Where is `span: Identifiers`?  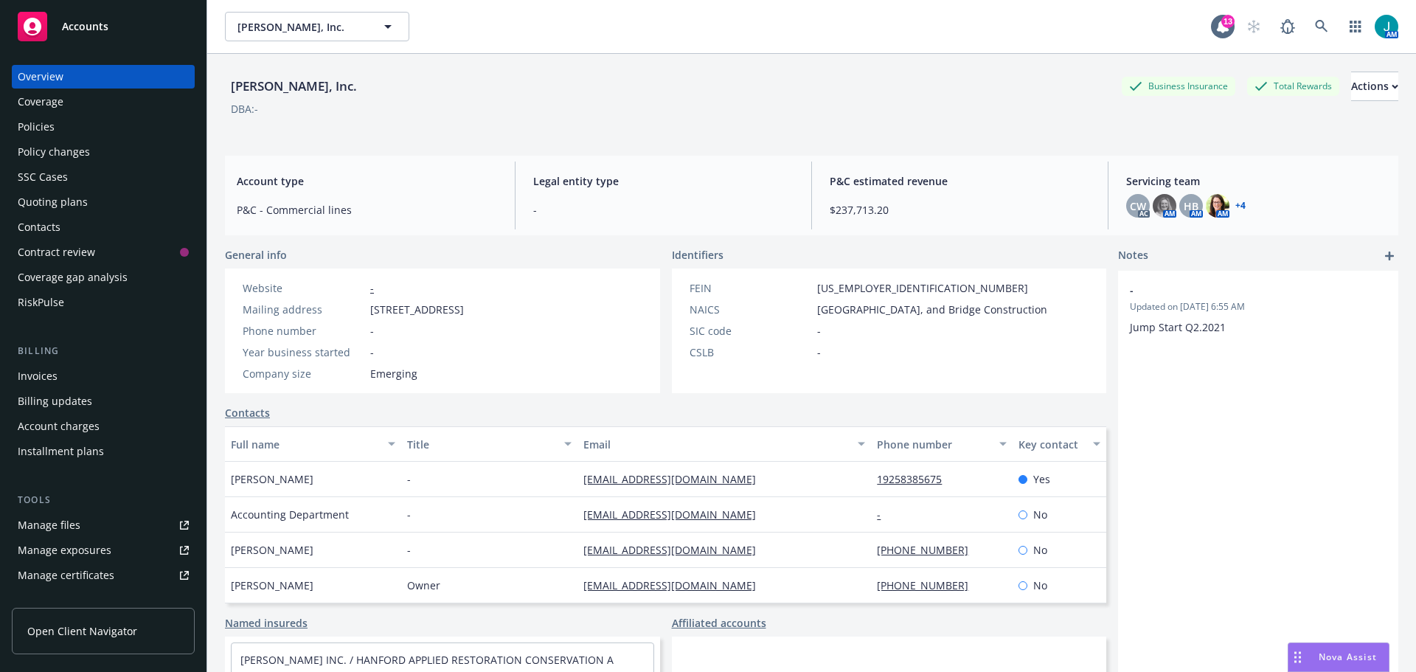
span: Identifiers is located at coordinates (698, 255).